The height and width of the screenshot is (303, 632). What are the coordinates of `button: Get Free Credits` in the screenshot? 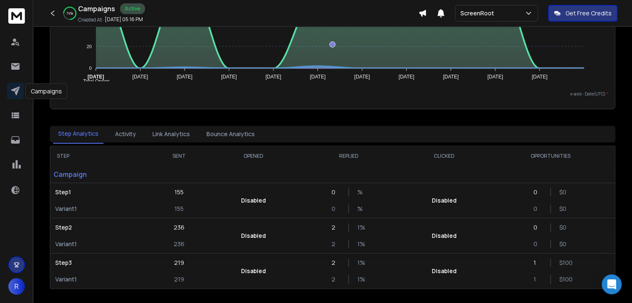 It's located at (583, 13).